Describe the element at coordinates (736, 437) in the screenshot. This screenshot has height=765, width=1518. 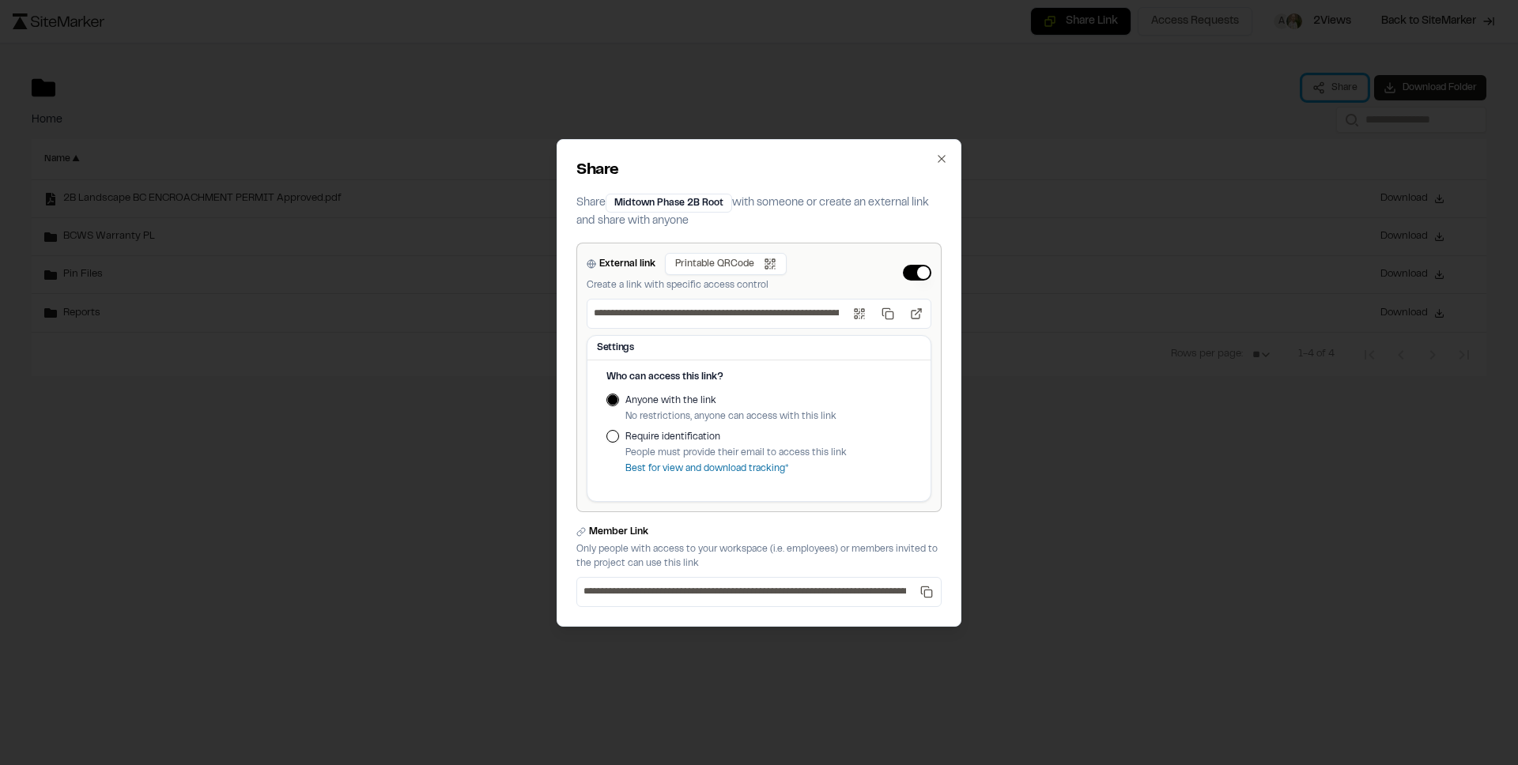
I see `label: Require identification` at that location.